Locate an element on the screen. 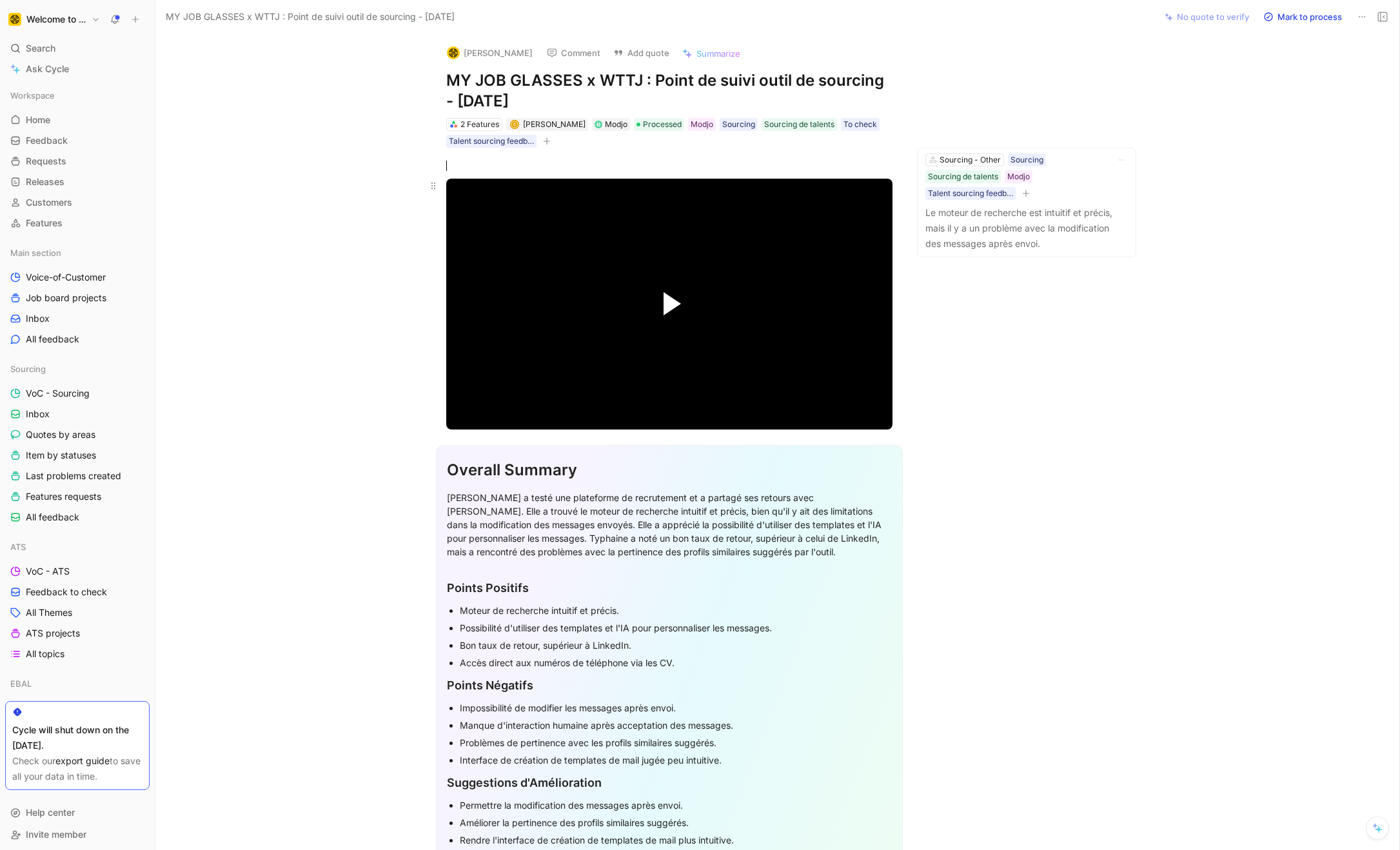 This screenshot has height=850, width=1400. a: Features requests is located at coordinates (78, 497).